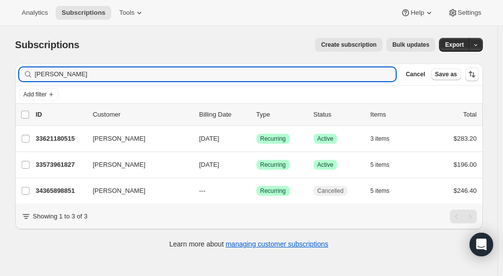  Describe the element at coordinates (127, 13) in the screenshot. I see `span: Tools` at that location.